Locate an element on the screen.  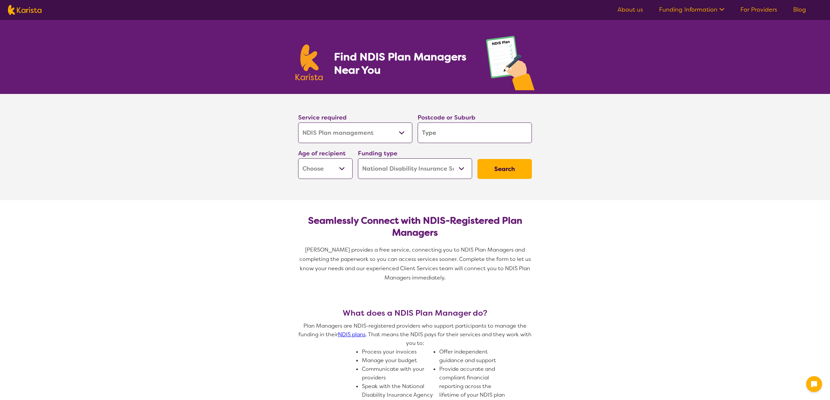
button: Search is located at coordinates (505, 169).